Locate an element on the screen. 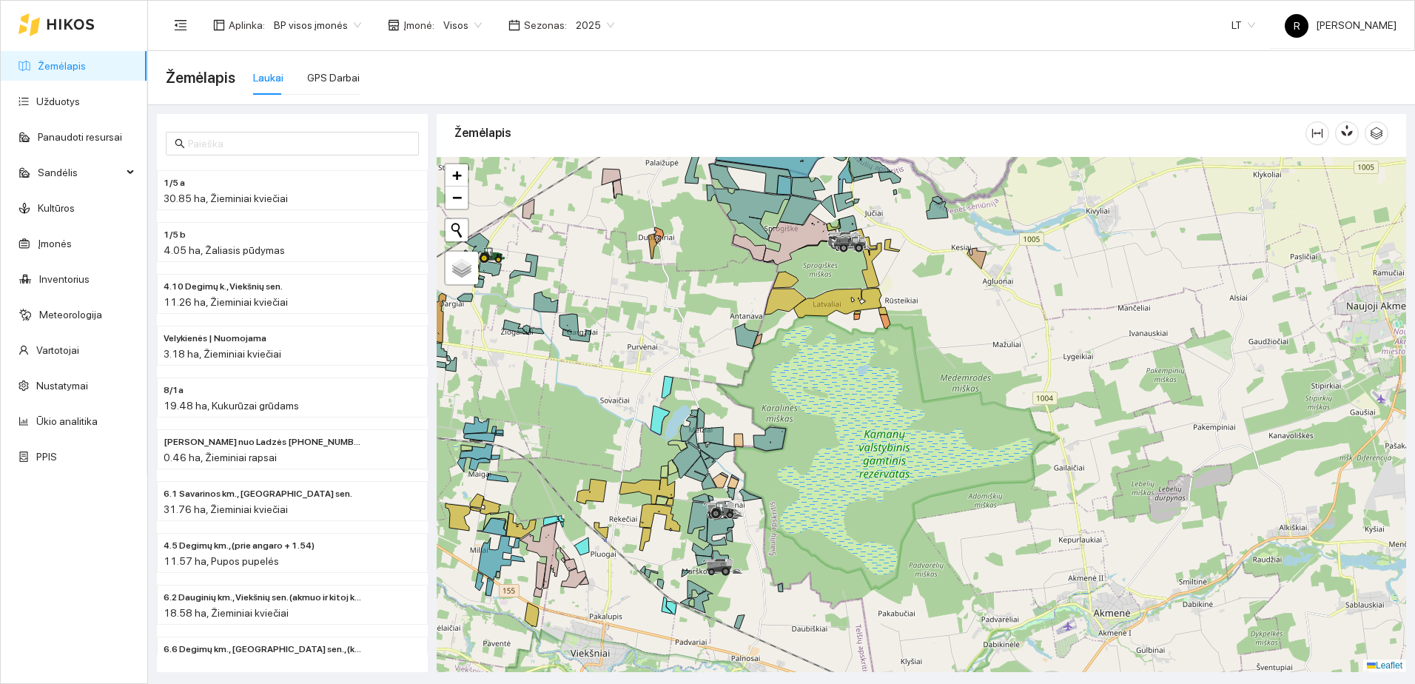 The image size is (1415, 684). button: menu-fold is located at coordinates (181, 25).